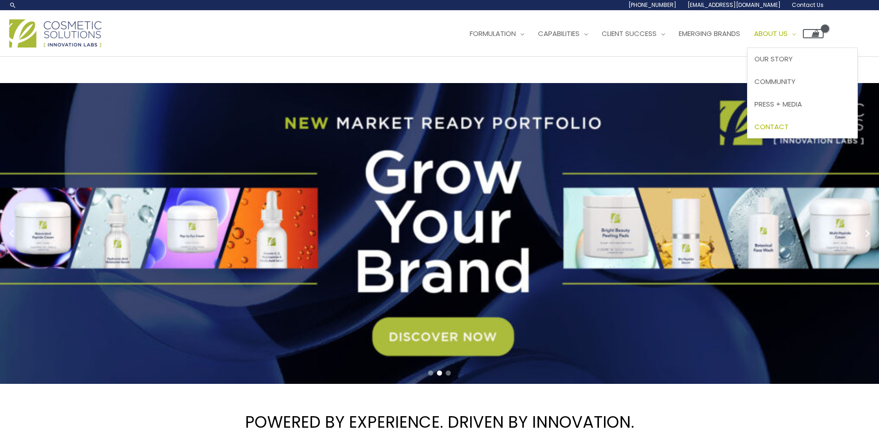  I want to click on a: Press + Media, so click(803, 104).